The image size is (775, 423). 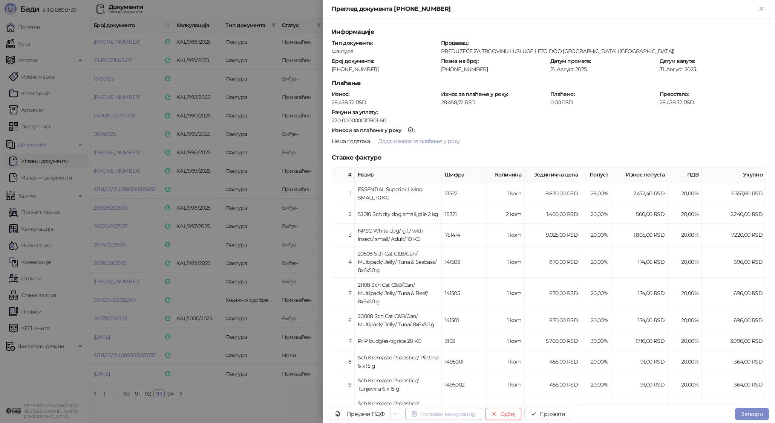 I want to click on td: 91,00 RSD, so click(x=639, y=385).